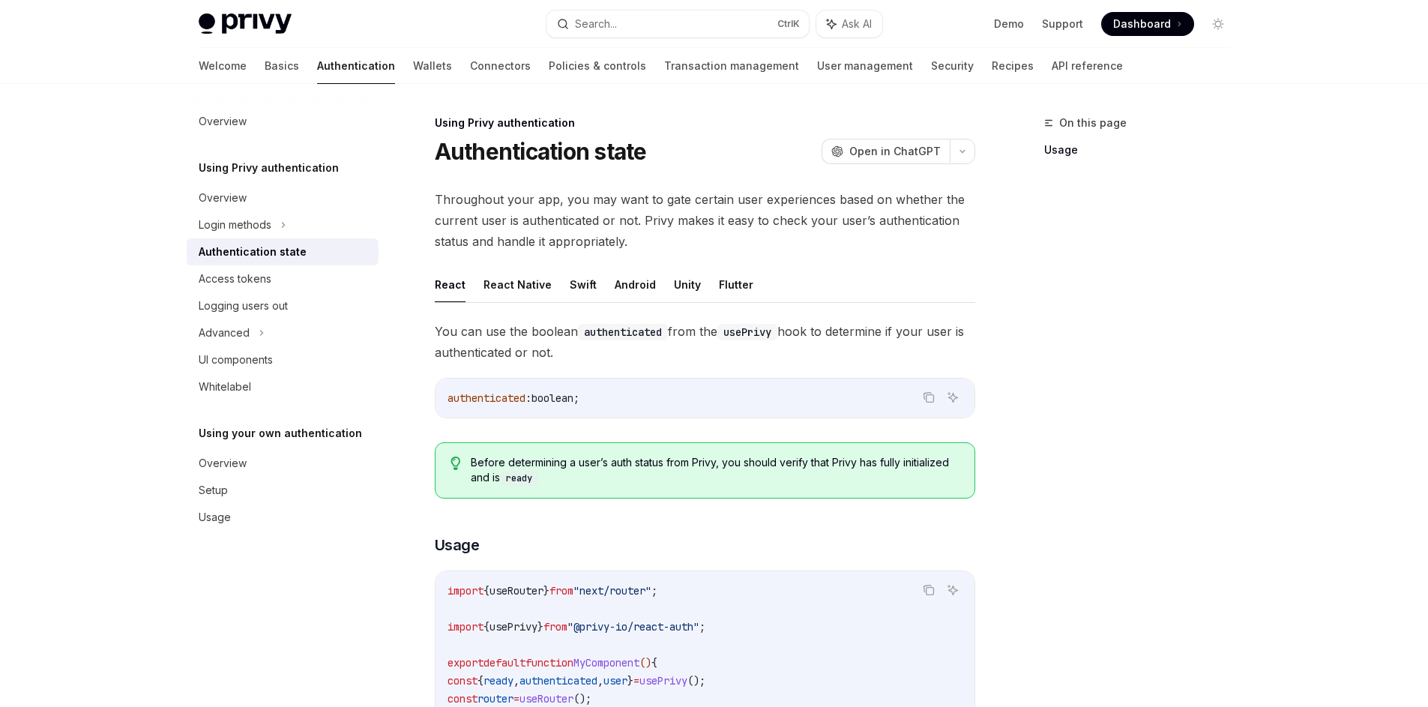 The image size is (1428, 707). Describe the element at coordinates (245, 24) in the screenshot. I see `img: light logo` at that location.